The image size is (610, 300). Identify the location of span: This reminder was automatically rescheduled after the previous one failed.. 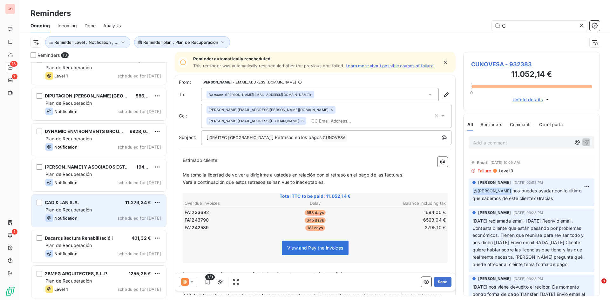
(269, 66).